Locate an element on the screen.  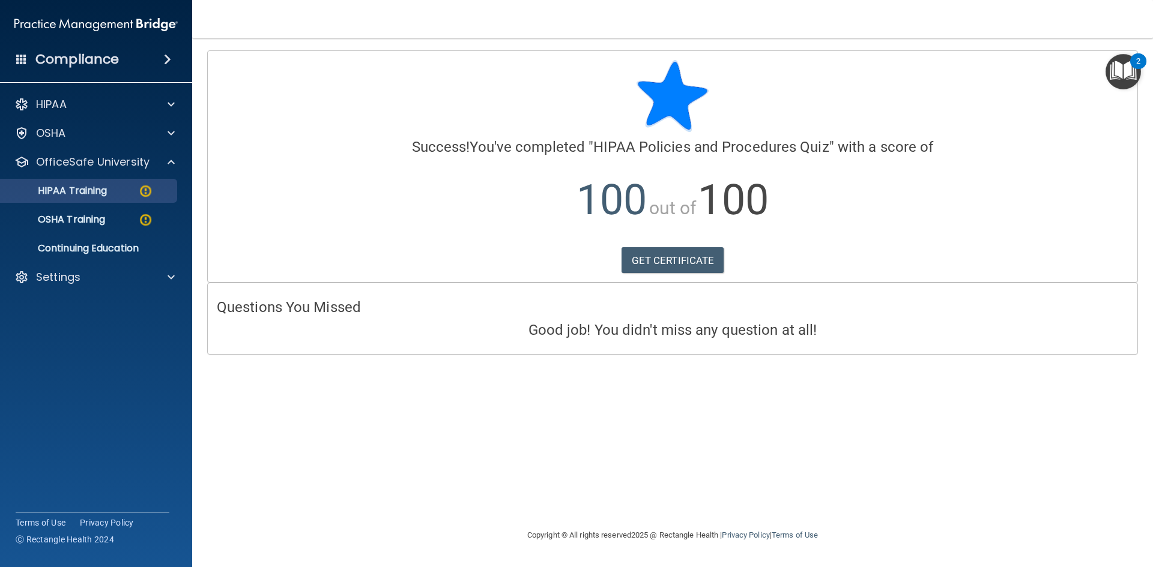
h4: You've completed " " with a score of is located at coordinates (672, 147).